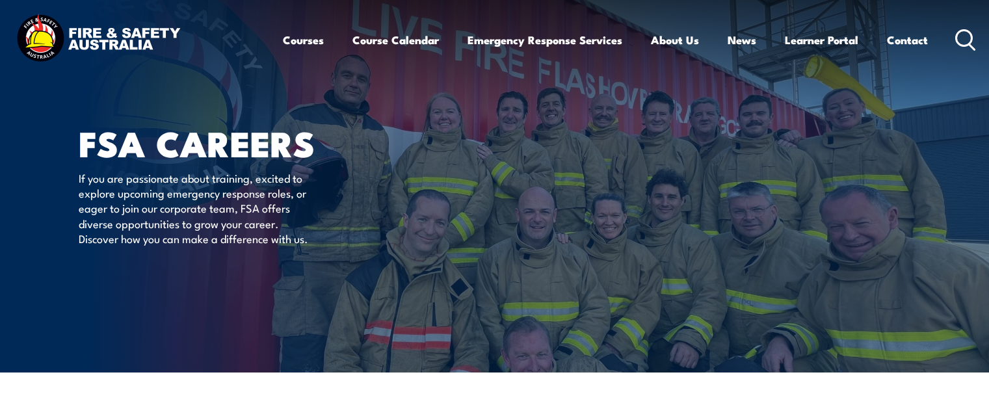 This screenshot has width=989, height=418. What do you see at coordinates (907, 40) in the screenshot?
I see `a: Contact` at bounding box center [907, 40].